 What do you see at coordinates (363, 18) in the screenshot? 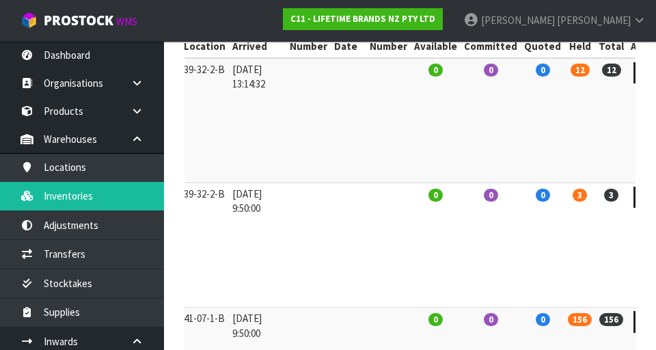
I see `strong: C11 - LIFETIME BRANDS NZ PTY LTD` at bounding box center [363, 18].